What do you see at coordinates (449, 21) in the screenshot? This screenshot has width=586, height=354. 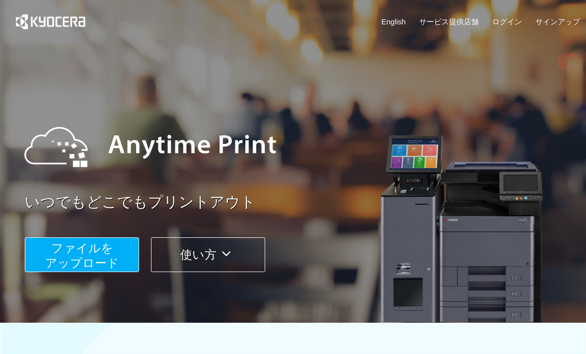 I see `a: サービス提供店舗` at bounding box center [449, 21].